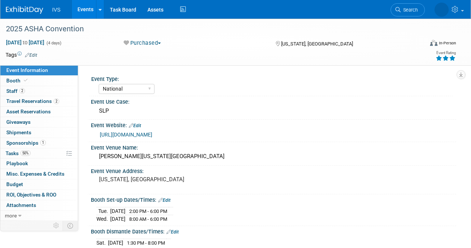  What do you see at coordinates (33, 101) in the screenshot?
I see `span: Travel Reservations` at bounding box center [33, 101].